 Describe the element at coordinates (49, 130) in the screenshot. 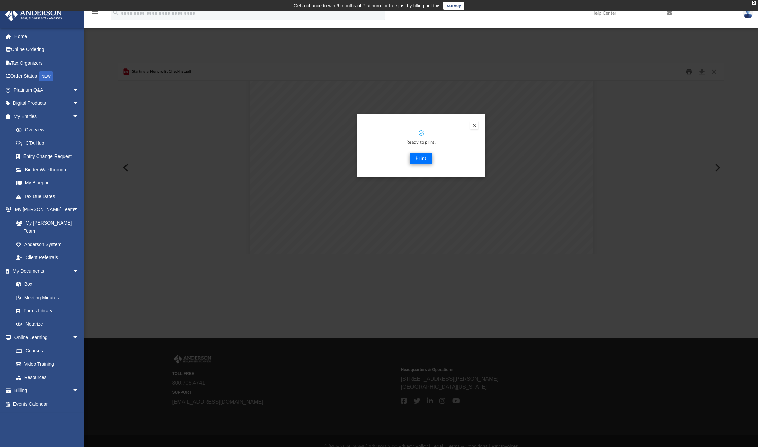

I see `a: Overview` at that location.